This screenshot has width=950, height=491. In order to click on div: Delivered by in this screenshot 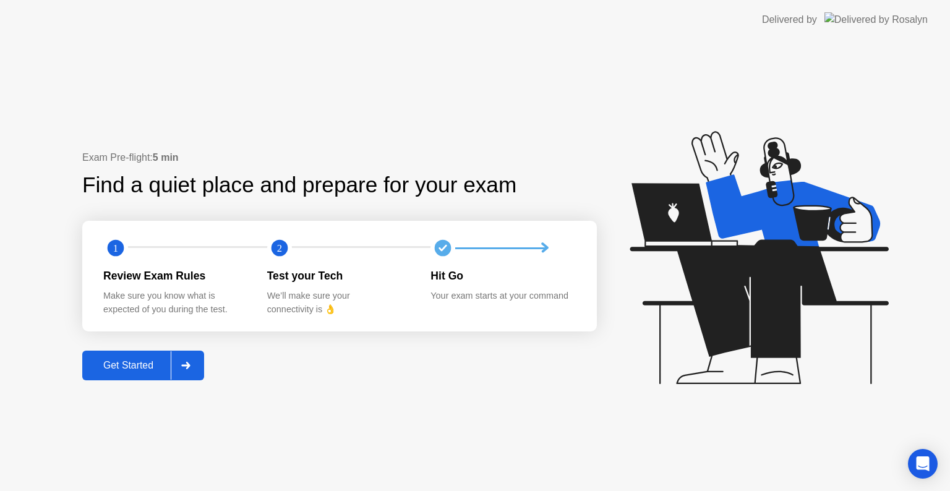, I will do `click(790, 20)`.